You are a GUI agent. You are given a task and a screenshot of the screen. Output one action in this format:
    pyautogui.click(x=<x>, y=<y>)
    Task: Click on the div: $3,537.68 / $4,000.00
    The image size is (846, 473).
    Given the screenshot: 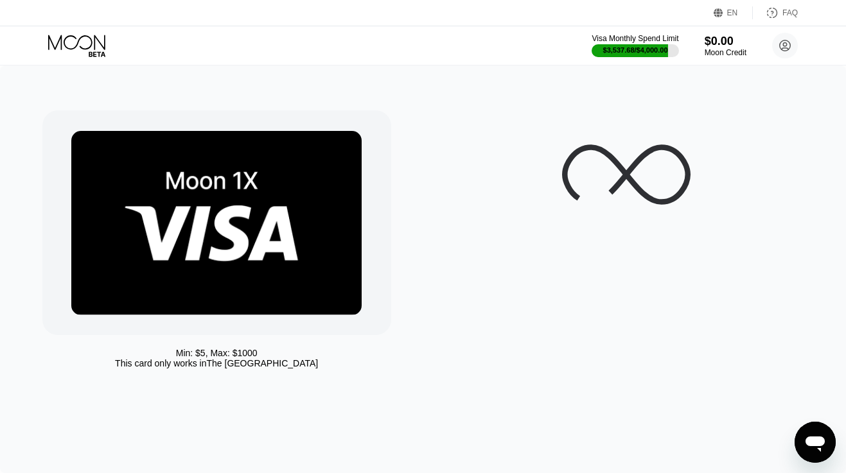 What is the action you would take?
    pyautogui.click(x=635, y=50)
    